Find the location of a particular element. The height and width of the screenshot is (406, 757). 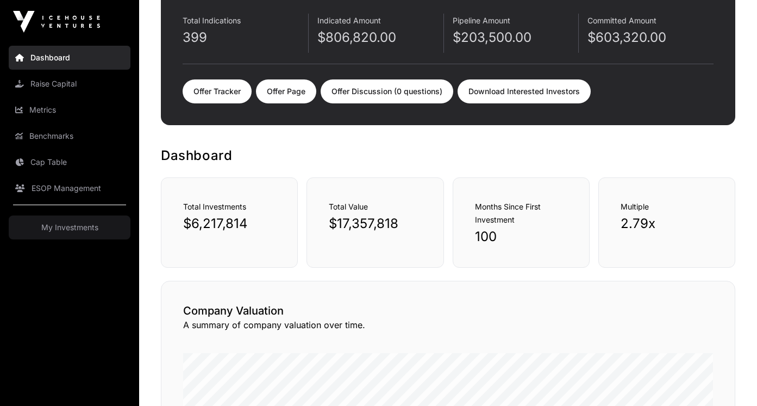

h1: Dashboard is located at coordinates (448, 156).